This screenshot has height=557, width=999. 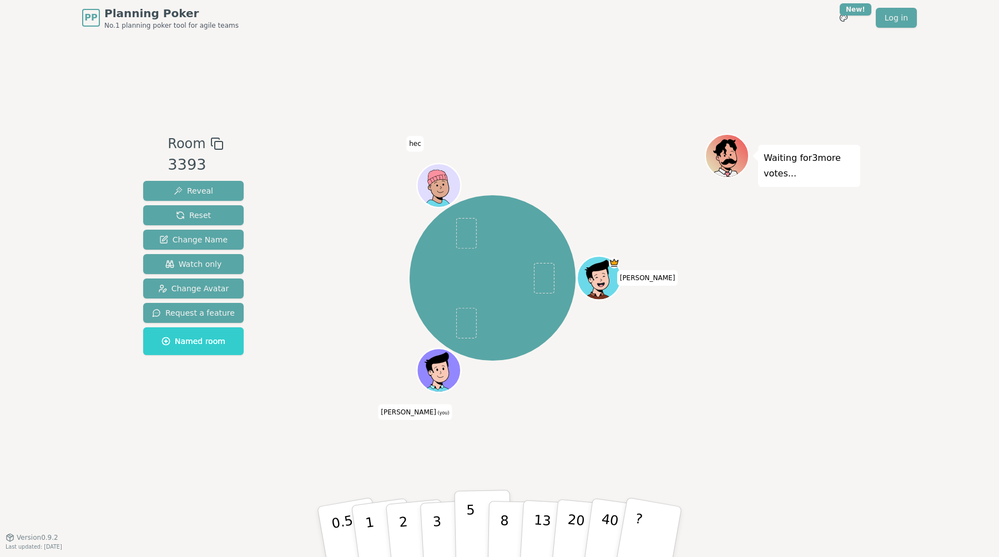 I want to click on span: No.1 planning poker tool for agile teams, so click(x=172, y=26).